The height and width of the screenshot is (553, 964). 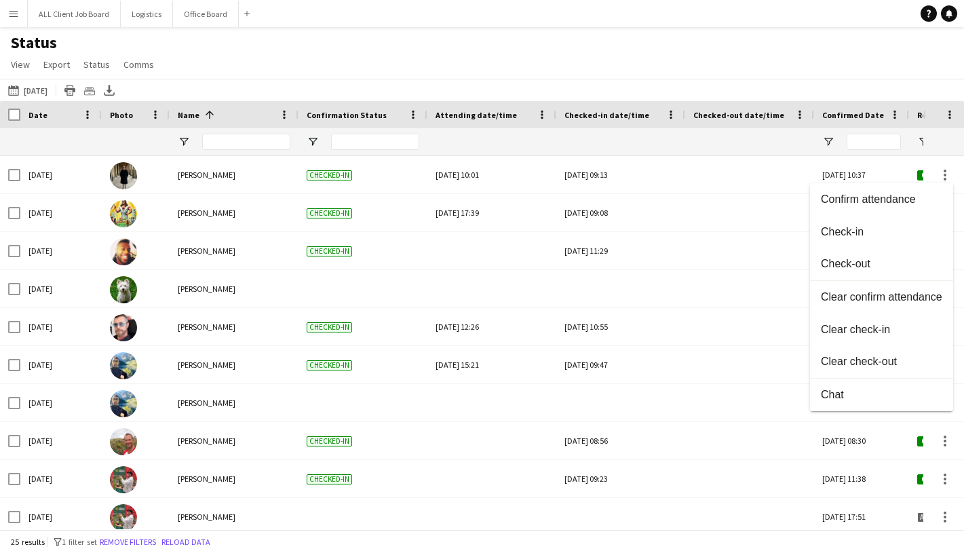 What do you see at coordinates (881, 362) in the screenshot?
I see `button: Clear check-out` at bounding box center [881, 362].